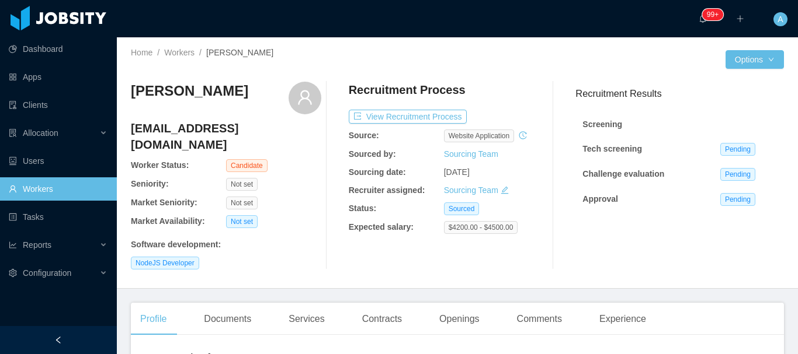 This screenshot has height=354, width=798. What do you see at coordinates (176, 245) in the screenshot?
I see `b: Software development :` at bounding box center [176, 245].